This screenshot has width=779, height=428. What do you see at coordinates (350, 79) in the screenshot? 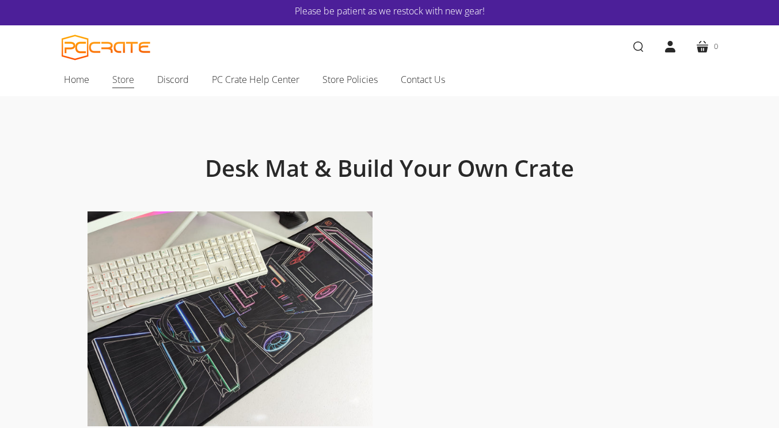
I see `a: Store Policies` at bounding box center [350, 79].